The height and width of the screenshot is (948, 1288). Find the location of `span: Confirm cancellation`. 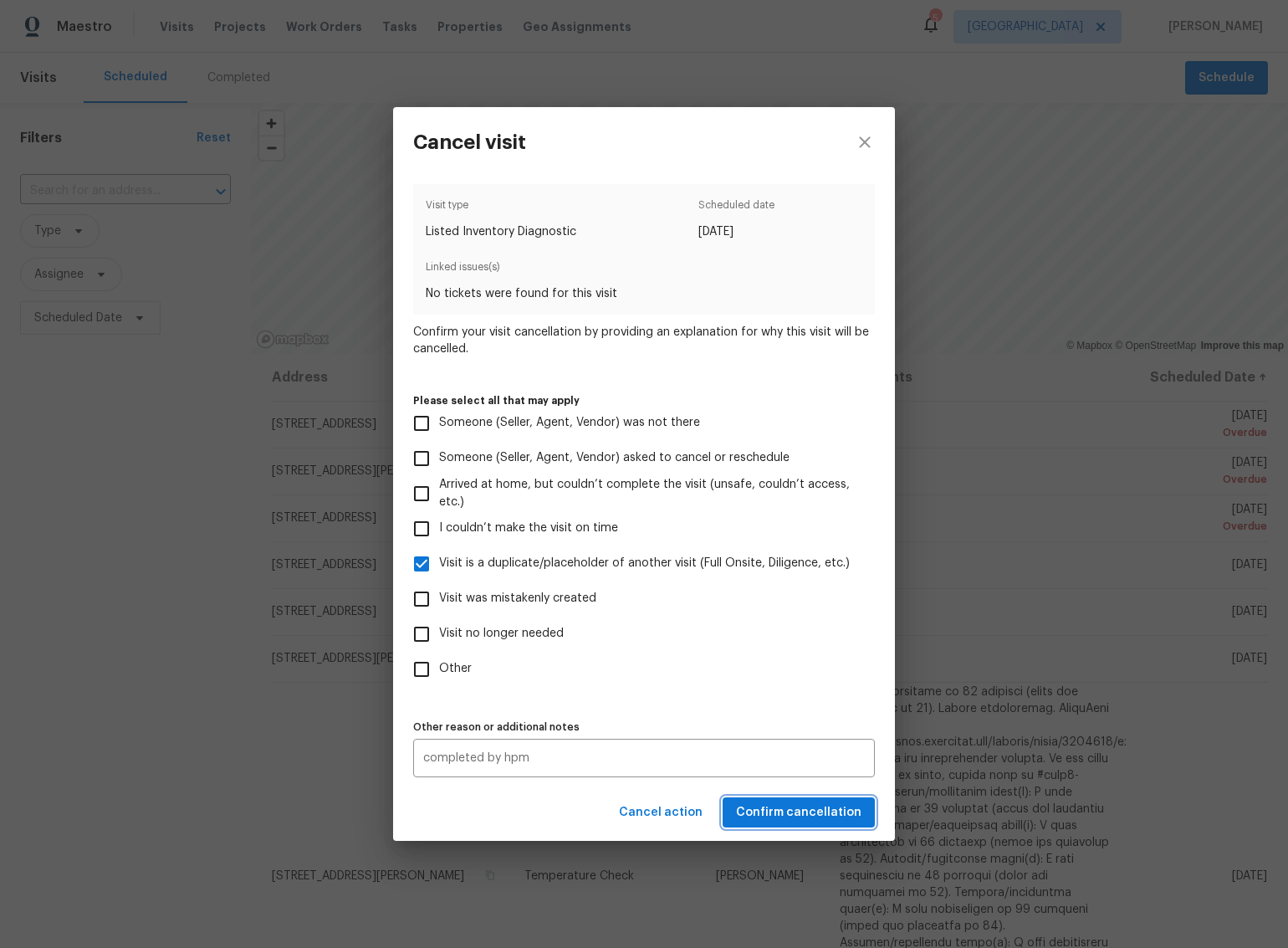

span: Confirm cancellation is located at coordinates (799, 812).